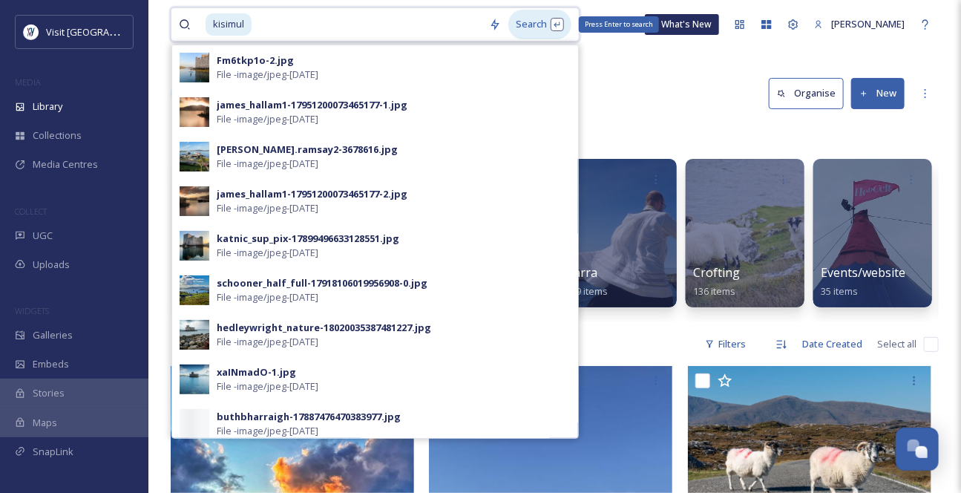 The height and width of the screenshot is (493, 961). What do you see at coordinates (194, 201) in the screenshot?
I see `img: james_hallam1-17951200073465177-2.jpg` at bounding box center [194, 201].